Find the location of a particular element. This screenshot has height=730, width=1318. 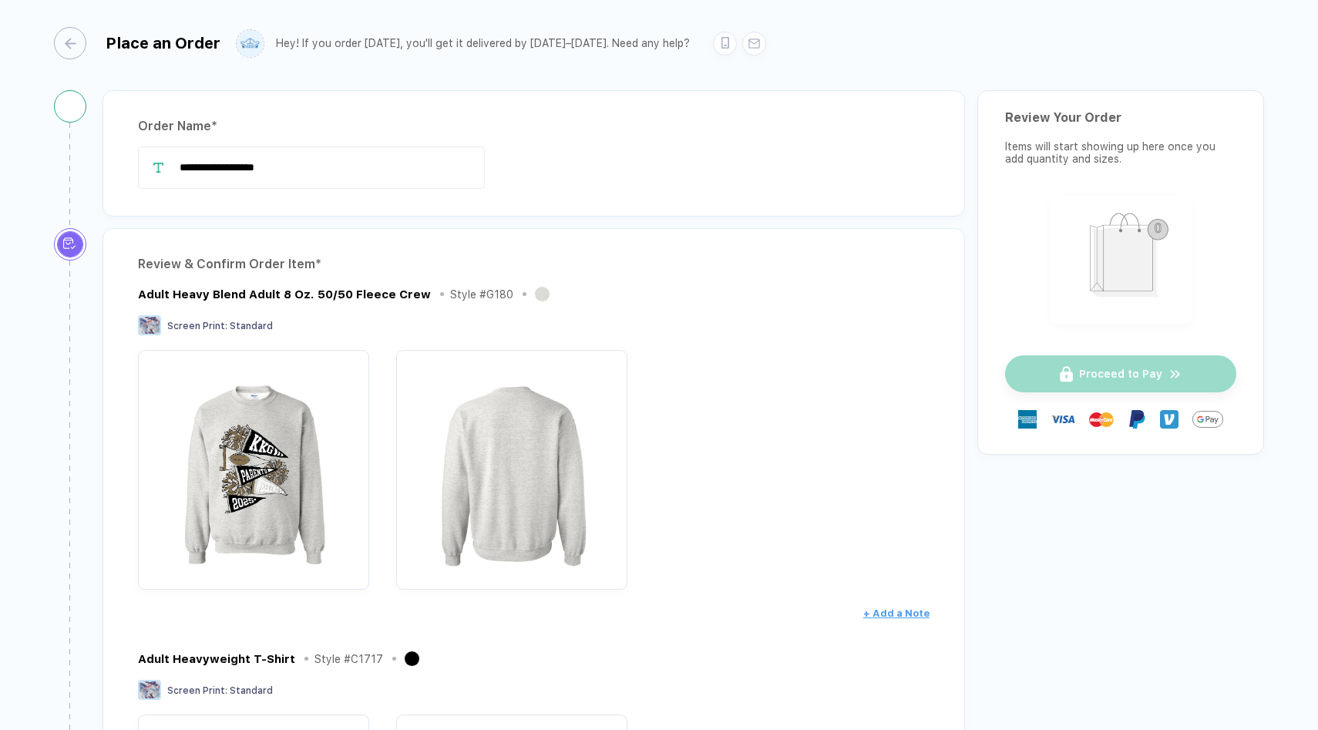

img: shopping_bag.png is located at coordinates (1120, 258).